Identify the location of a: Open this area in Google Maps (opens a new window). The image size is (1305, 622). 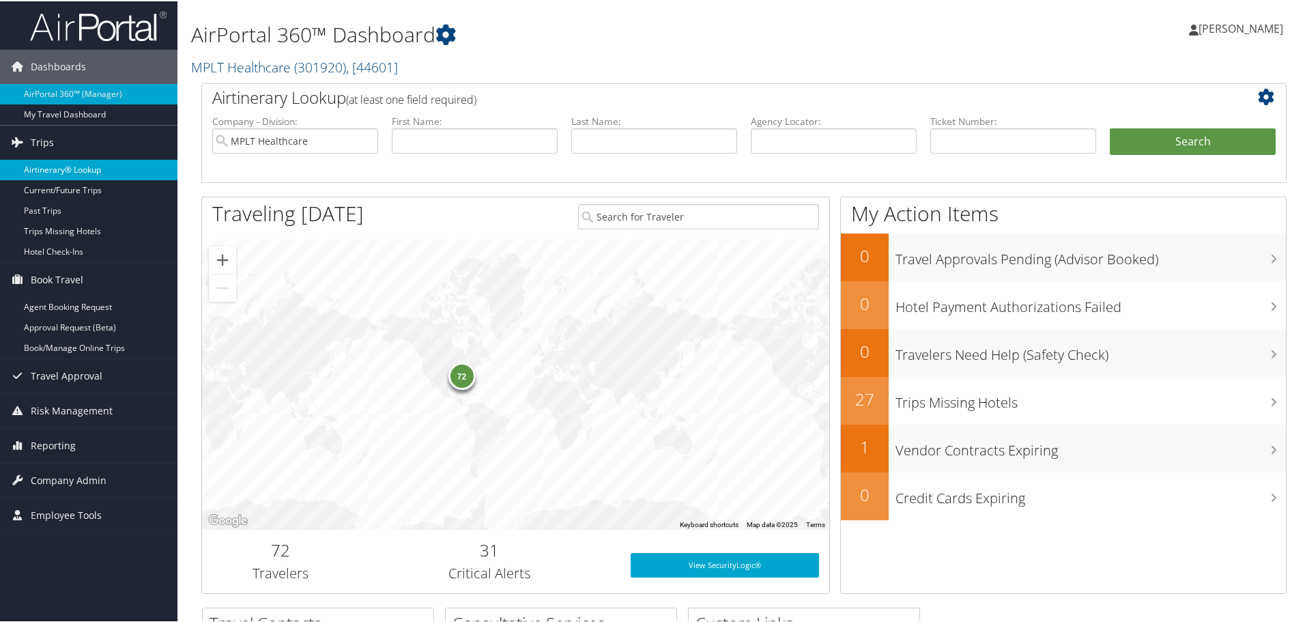
(228, 519).